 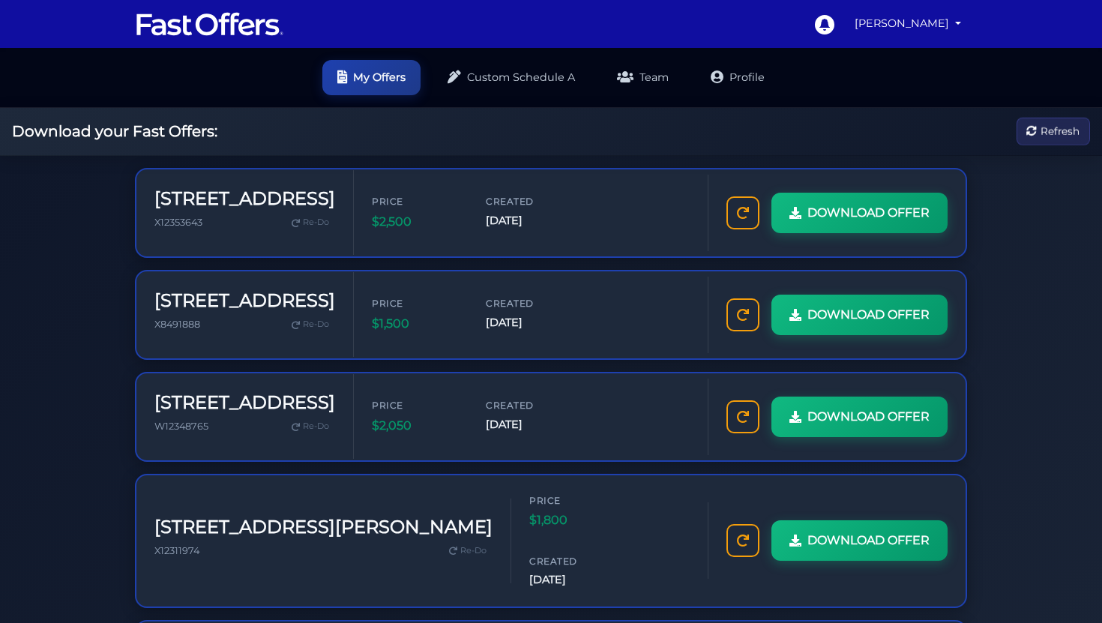 I want to click on span: X8491888, so click(x=177, y=324).